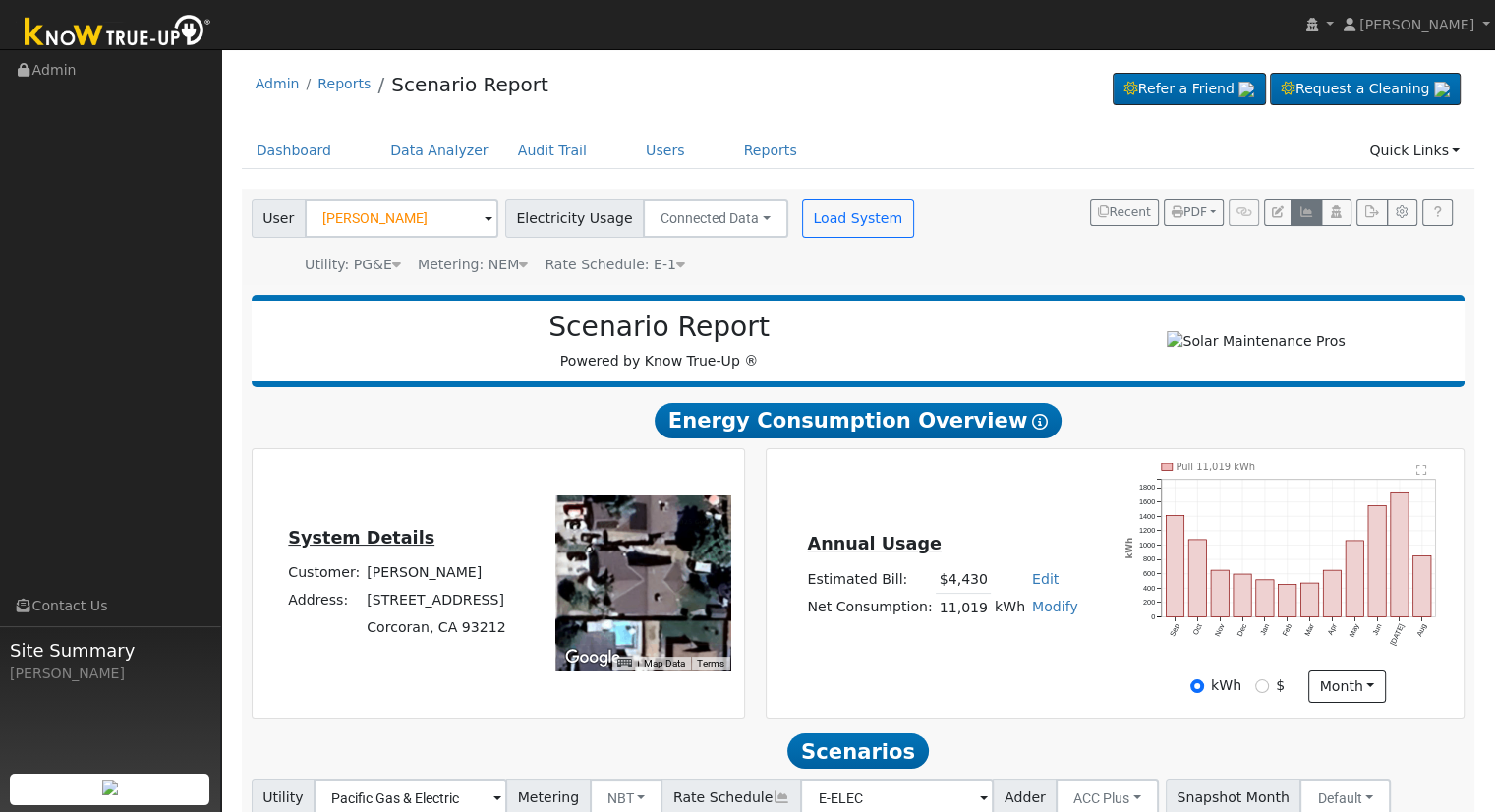 The height and width of the screenshot is (812, 1495). Describe the element at coordinates (1376, 629) in the screenshot. I see `text: Jun` at that location.